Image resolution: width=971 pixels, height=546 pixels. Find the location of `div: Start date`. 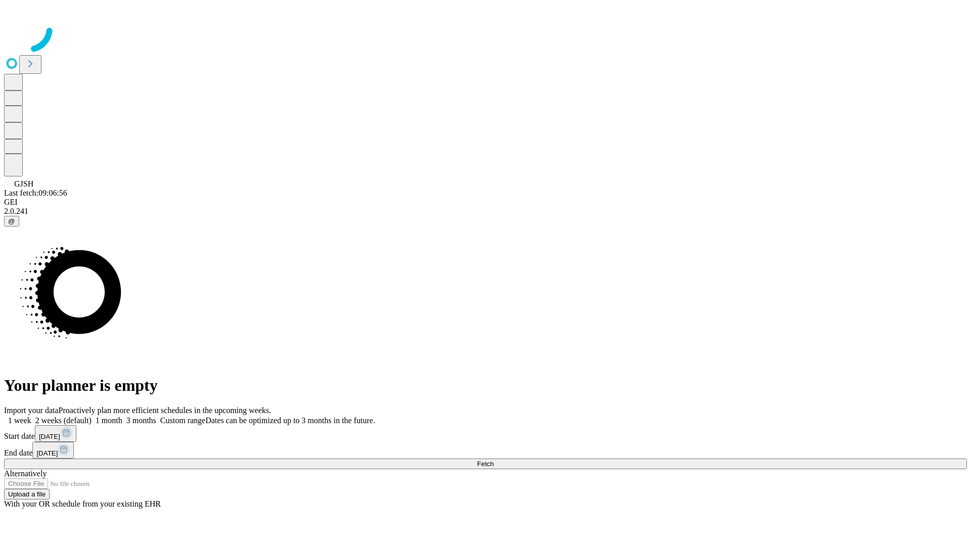

div: Start date is located at coordinates (486, 433).